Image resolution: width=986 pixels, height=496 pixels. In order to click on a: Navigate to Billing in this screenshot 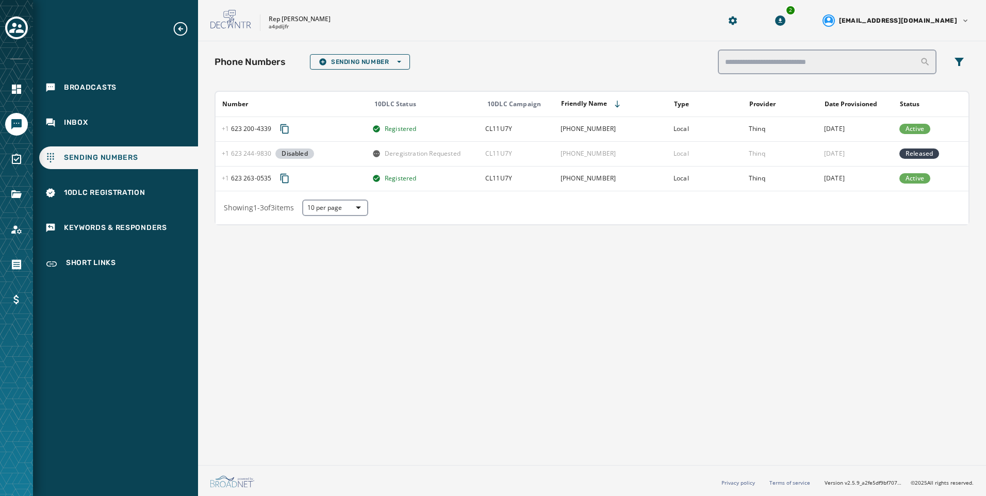, I will do `click(16, 300)`.